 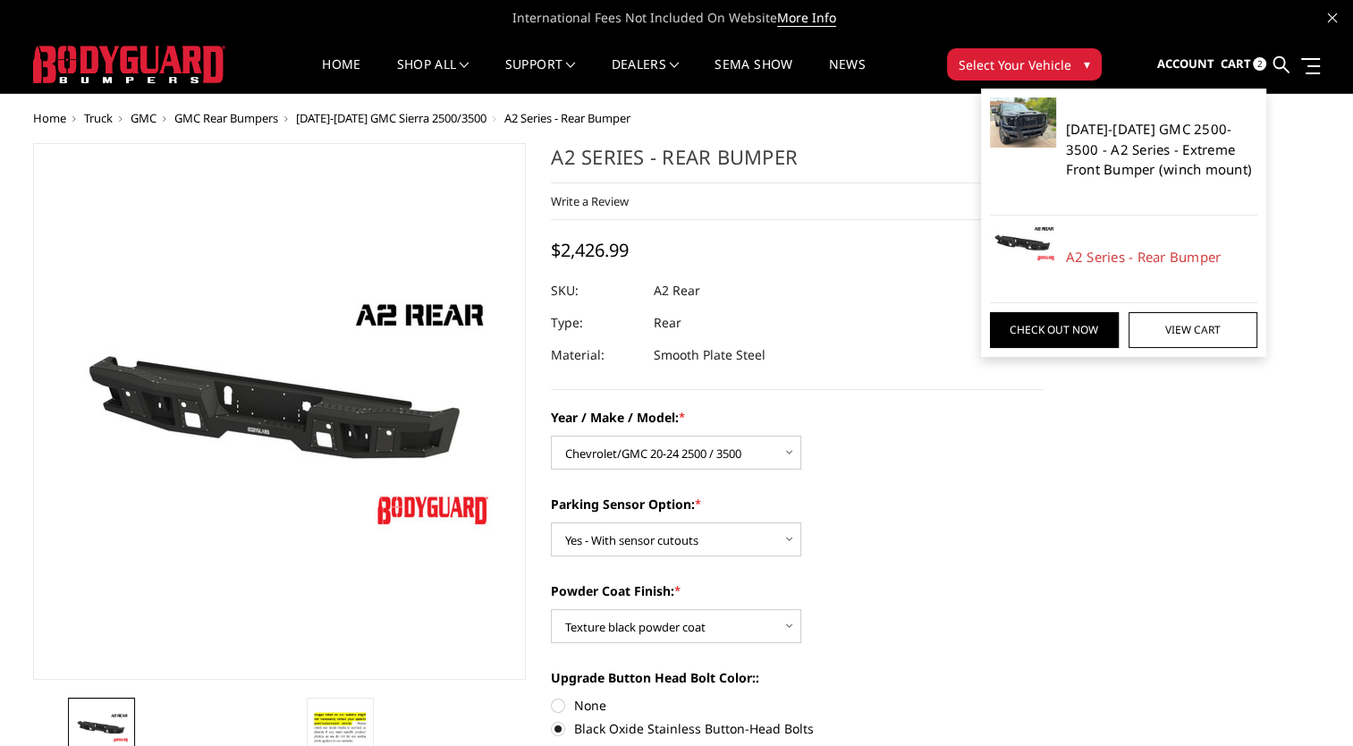 What do you see at coordinates (540, 75) in the screenshot?
I see `a: Support` at bounding box center [540, 75].